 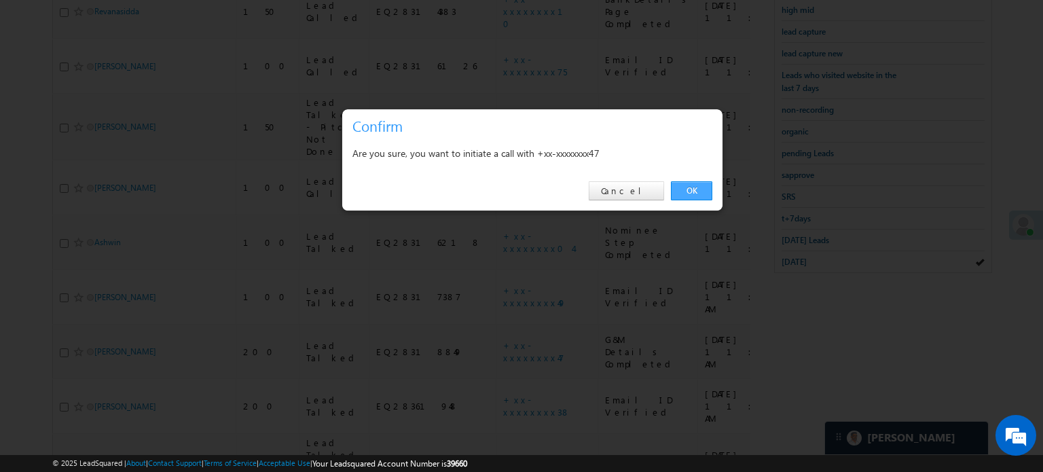 What do you see at coordinates (40, 80) in the screenshot?
I see `img: d_60004797649_company_0_60004797649` at bounding box center [40, 80].